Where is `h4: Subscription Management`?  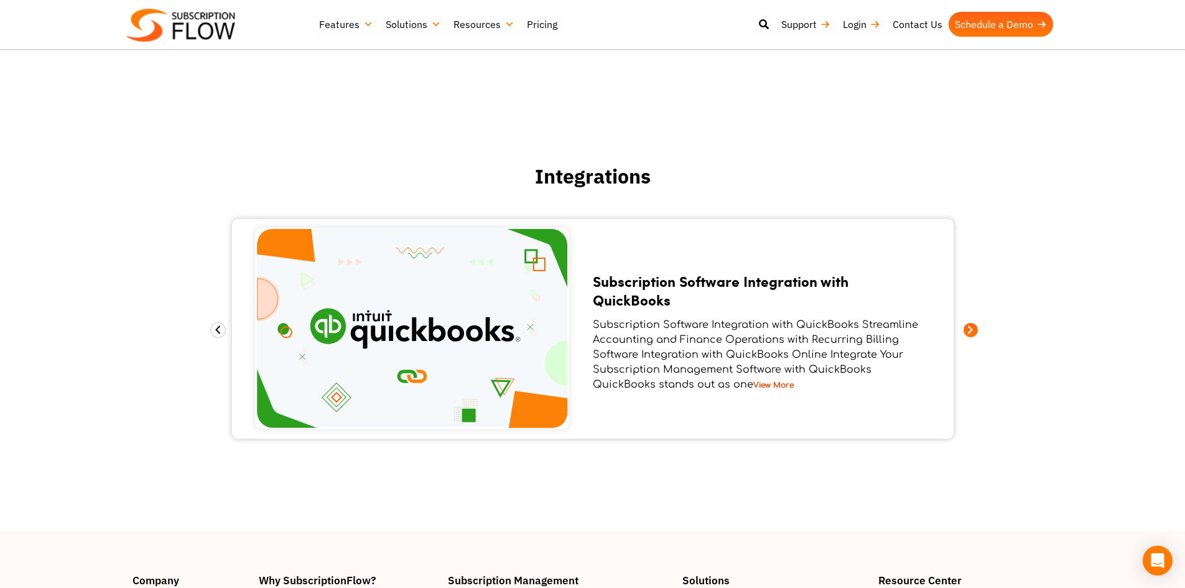
h4: Subscription Management is located at coordinates (559, 580).